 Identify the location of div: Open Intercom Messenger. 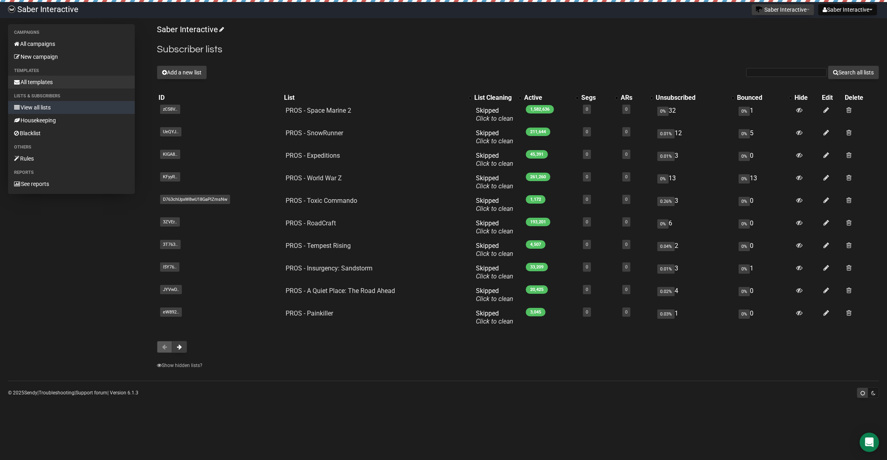
(869, 442).